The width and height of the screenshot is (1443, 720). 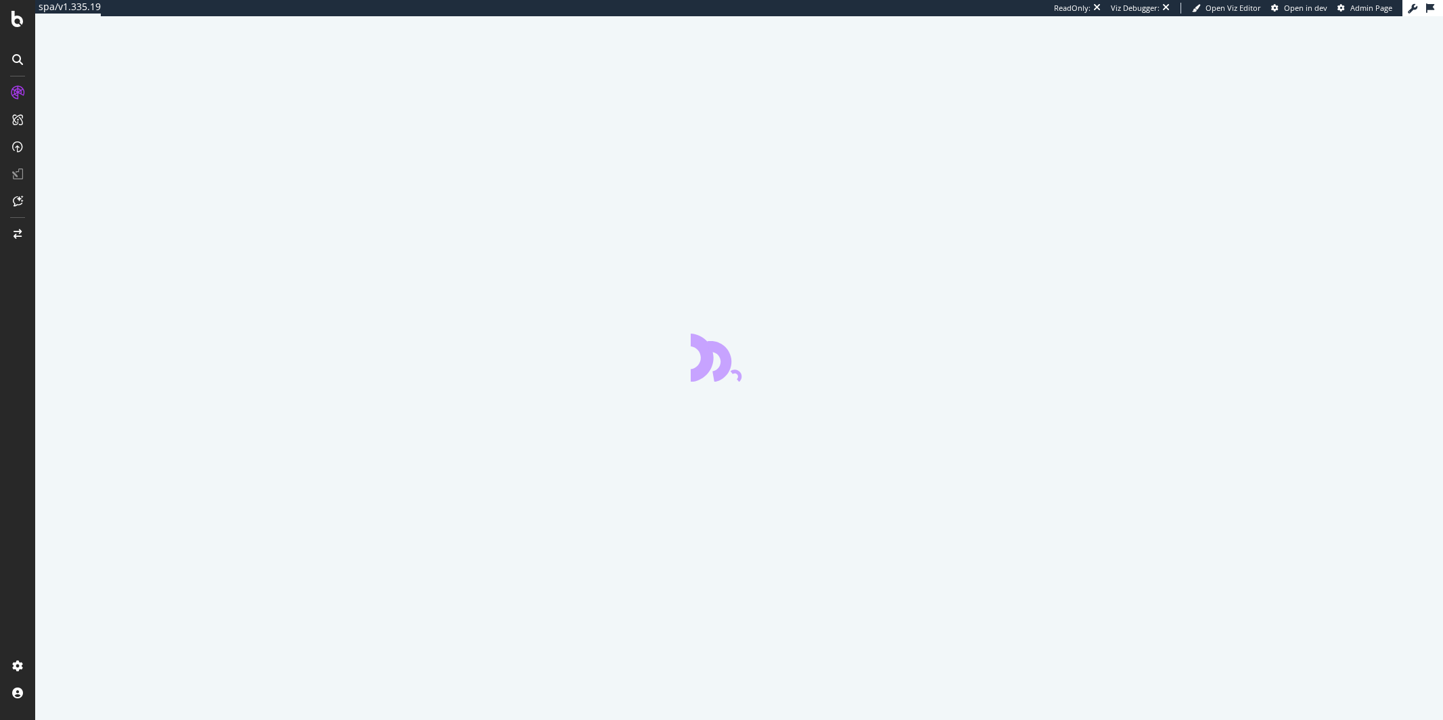 What do you see at coordinates (1299, 8) in the screenshot?
I see `a: Open in dev` at bounding box center [1299, 8].